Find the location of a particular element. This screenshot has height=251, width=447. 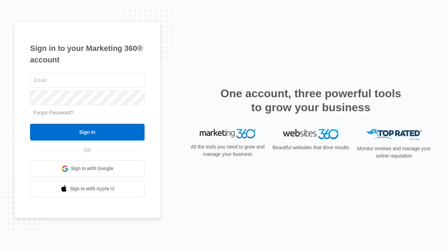

a: Sign in with Google is located at coordinates (87, 169).